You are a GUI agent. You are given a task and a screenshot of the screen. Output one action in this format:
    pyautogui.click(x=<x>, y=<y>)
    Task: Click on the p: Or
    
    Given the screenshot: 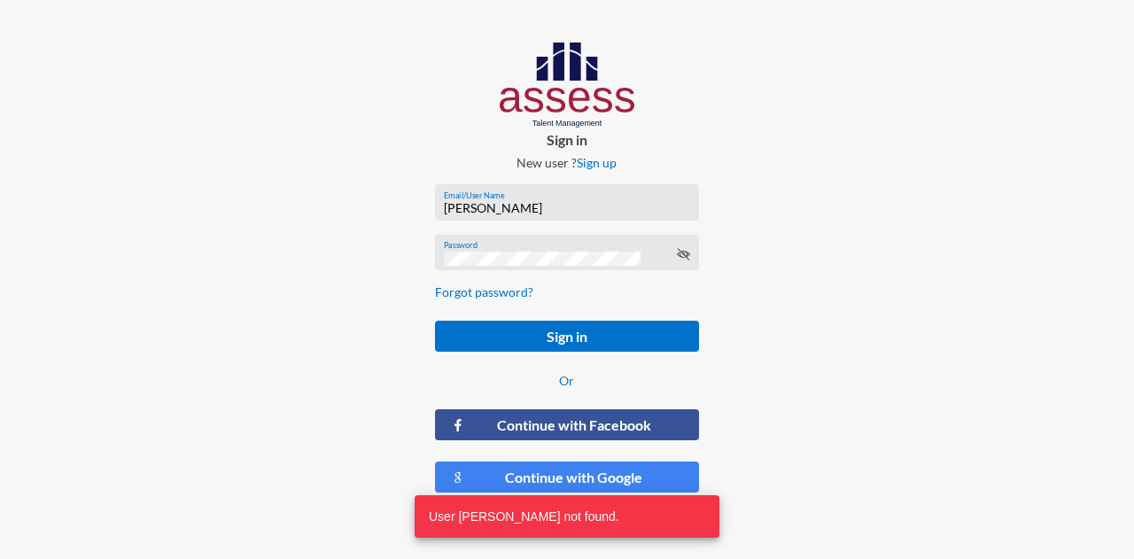 What is the action you would take?
    pyautogui.click(x=567, y=380)
    